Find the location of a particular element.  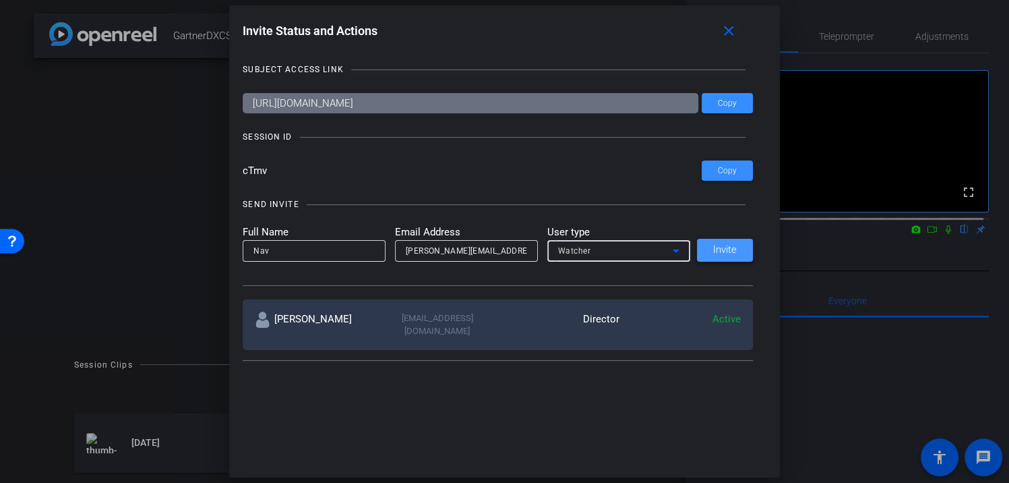

mat-label: User type is located at coordinates (619, 232).